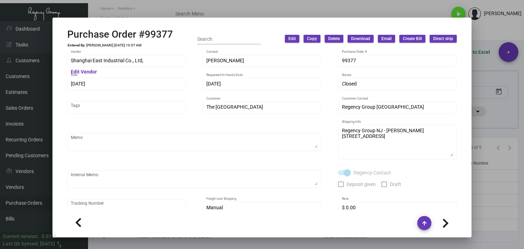 This screenshot has width=524, height=249. What do you see at coordinates (49, 236) in the screenshot?
I see `div: 0.51.2` at bounding box center [49, 236].